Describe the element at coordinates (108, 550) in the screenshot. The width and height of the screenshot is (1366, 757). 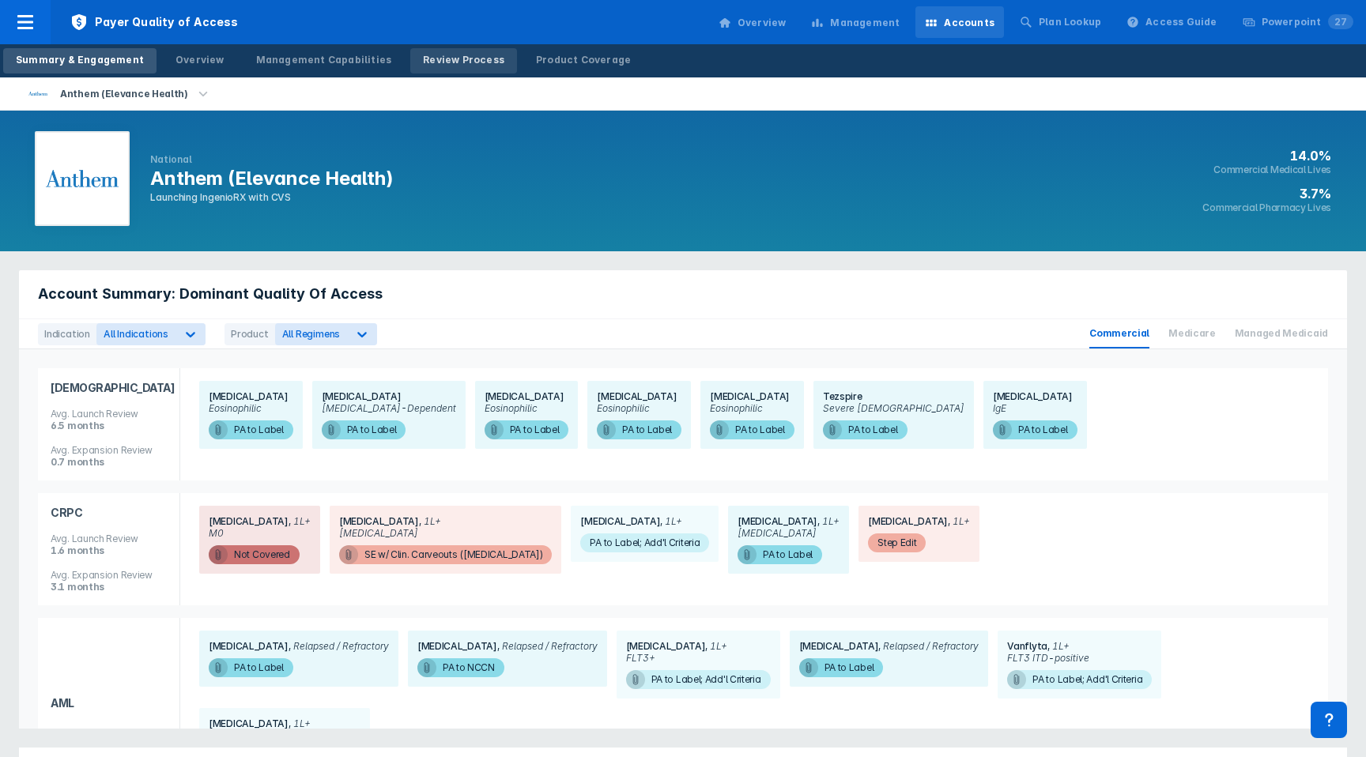
I see `div: 1.6 months` at that location.